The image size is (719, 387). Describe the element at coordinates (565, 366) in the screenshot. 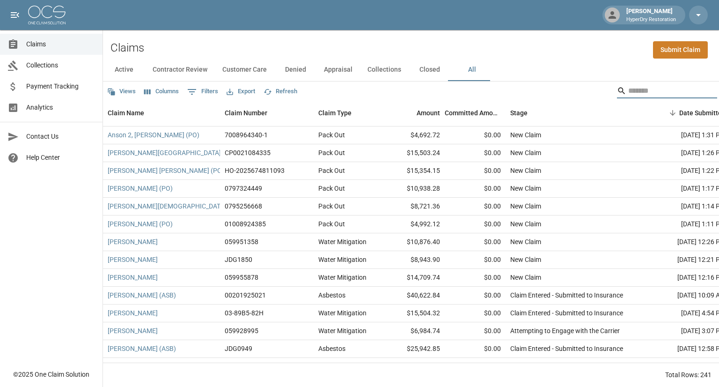

I see `div: Attempting to Engage with the Carrier` at that location.